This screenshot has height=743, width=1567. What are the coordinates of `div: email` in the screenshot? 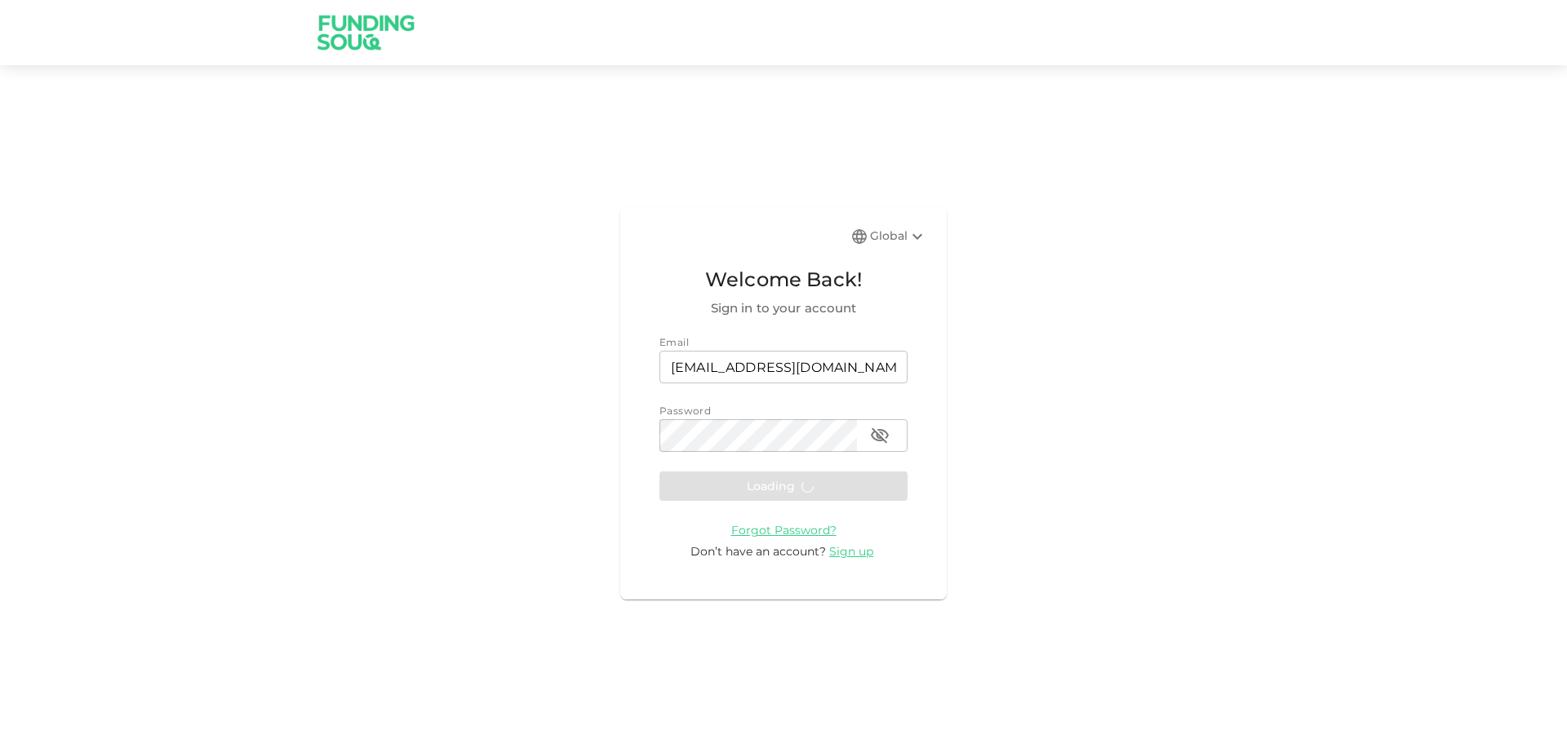 It's located at (783, 367).